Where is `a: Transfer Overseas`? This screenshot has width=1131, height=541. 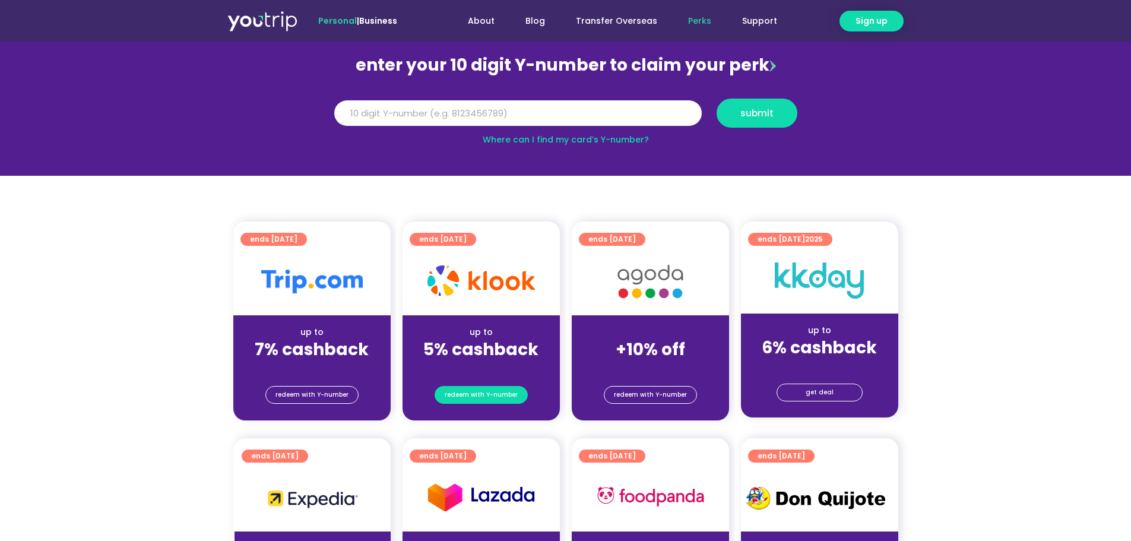 a: Transfer Overseas is located at coordinates (616, 21).